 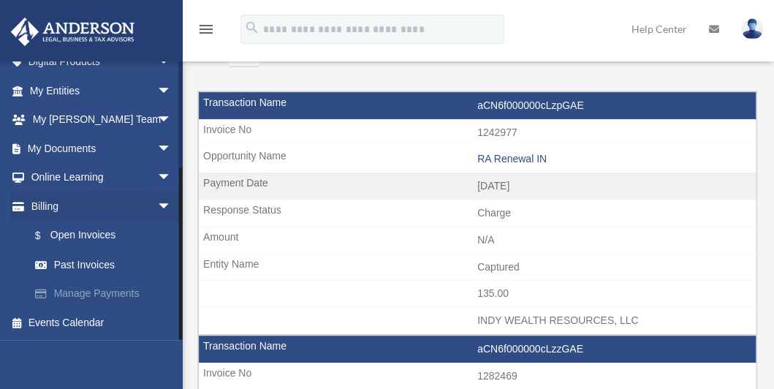 I want to click on a: My Documentsarrow_drop_down, so click(x=102, y=148).